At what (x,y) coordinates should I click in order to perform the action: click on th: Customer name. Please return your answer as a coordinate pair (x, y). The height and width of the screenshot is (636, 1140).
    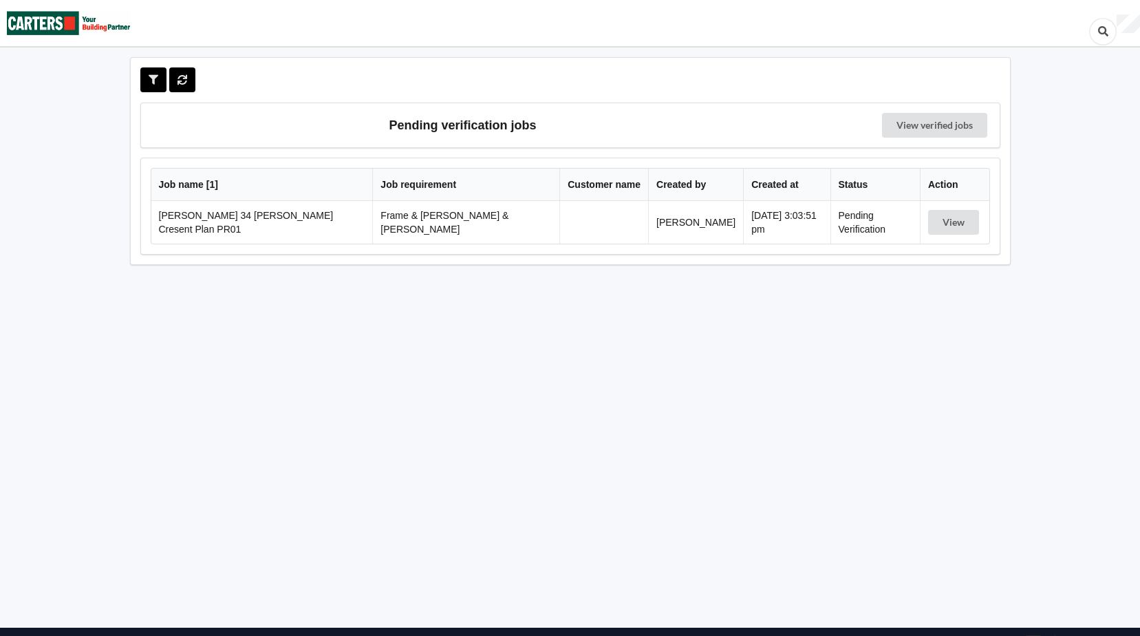
    Looking at the image, I should click on (604, 184).